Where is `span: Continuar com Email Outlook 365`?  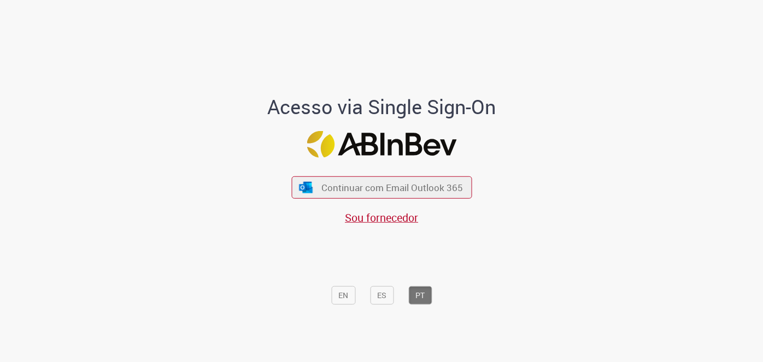 span: Continuar com Email Outlook 365 is located at coordinates (392, 187).